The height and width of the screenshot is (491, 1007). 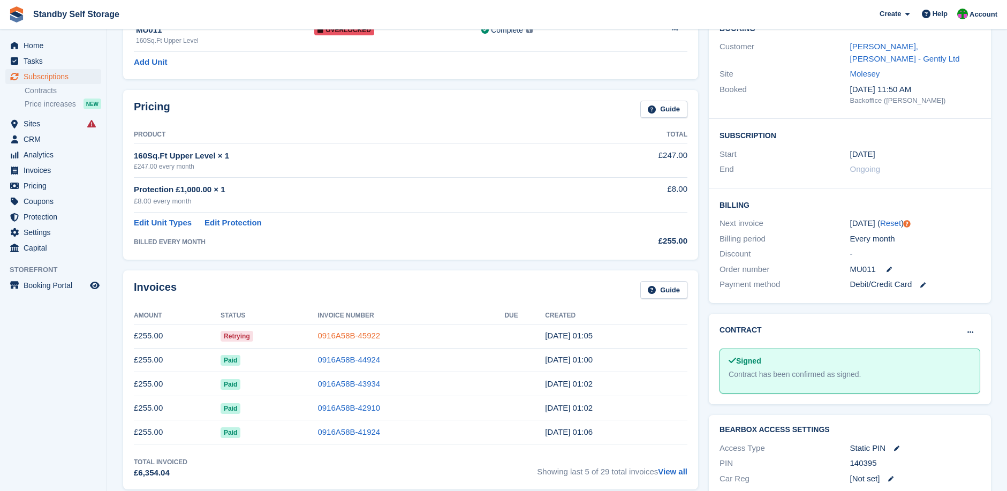 What do you see at coordinates (784, 169) in the screenshot?
I see `div: End` at bounding box center [784, 169].